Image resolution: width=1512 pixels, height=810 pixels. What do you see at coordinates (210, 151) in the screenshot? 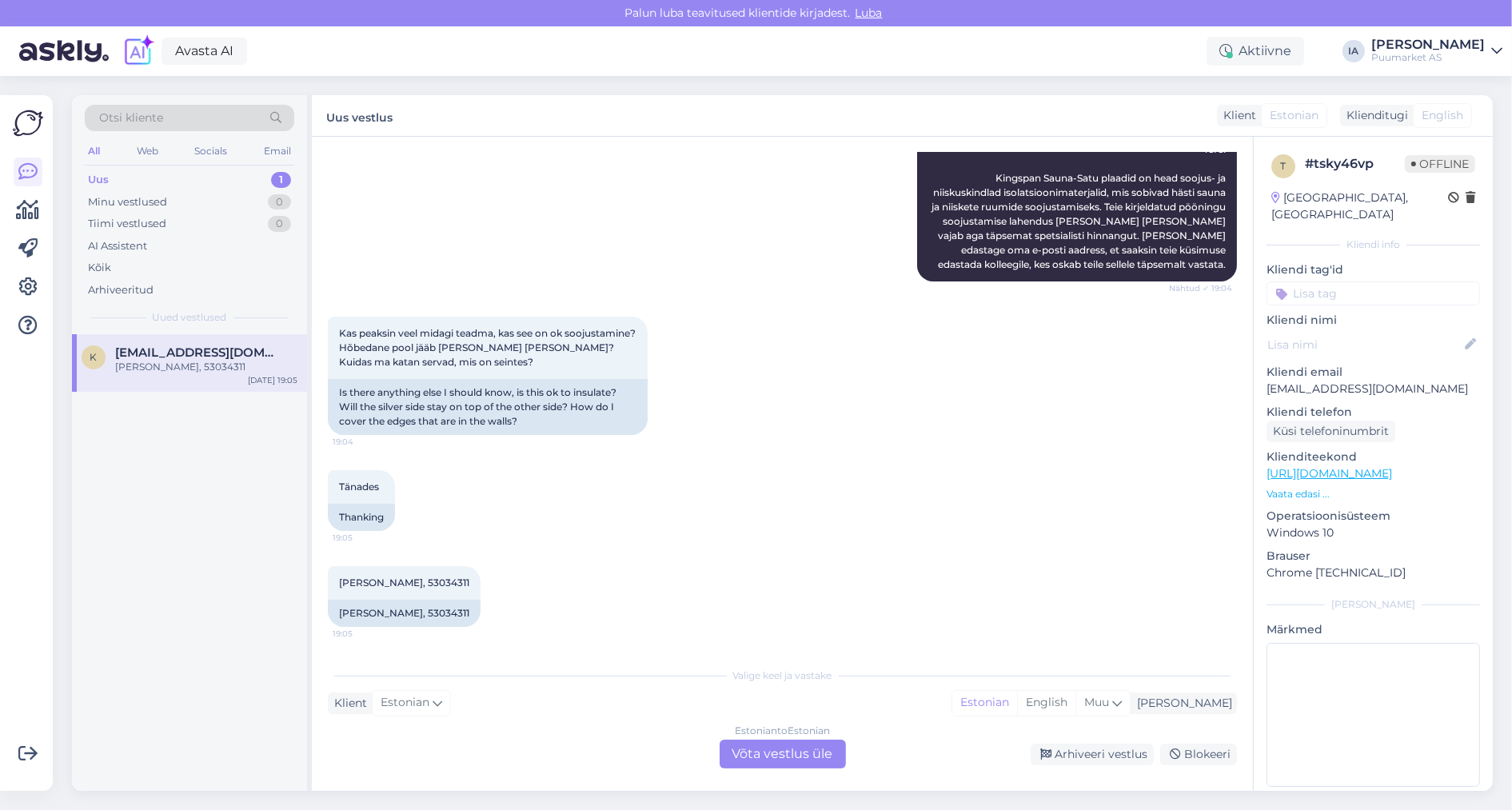
I see `div: Socials` at bounding box center [210, 151].